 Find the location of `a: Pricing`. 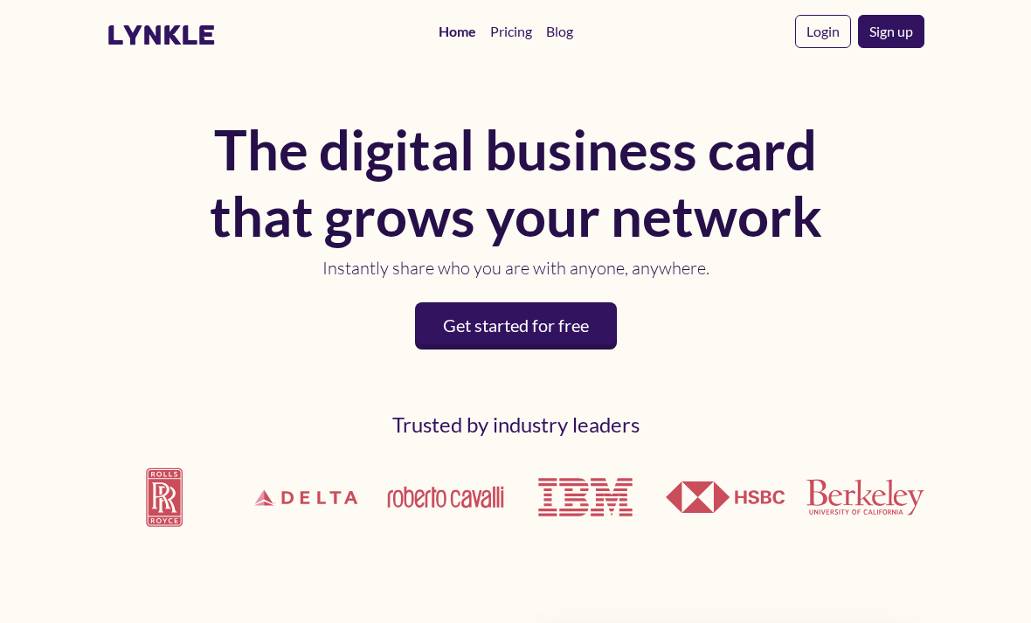

a: Pricing is located at coordinates (511, 31).